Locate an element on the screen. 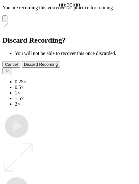 This screenshot has height=184, width=139. li: 1× is located at coordinates (76, 93).